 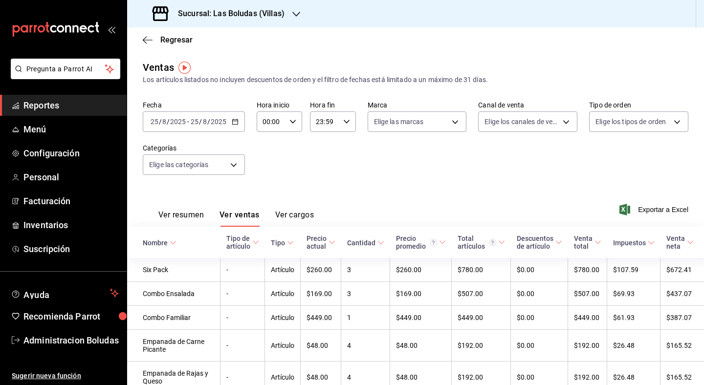 What do you see at coordinates (239, 218) in the screenshot?
I see `button: Ver ventas` at bounding box center [239, 218].